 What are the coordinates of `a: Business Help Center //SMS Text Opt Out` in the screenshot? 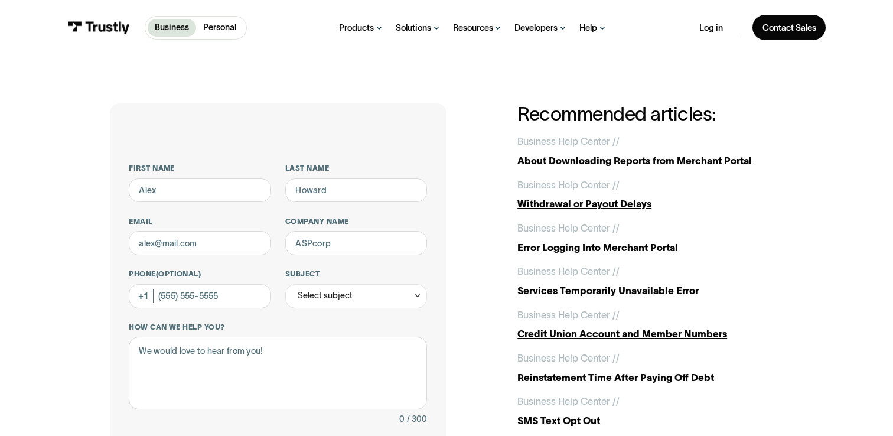 It's located at (650, 410).